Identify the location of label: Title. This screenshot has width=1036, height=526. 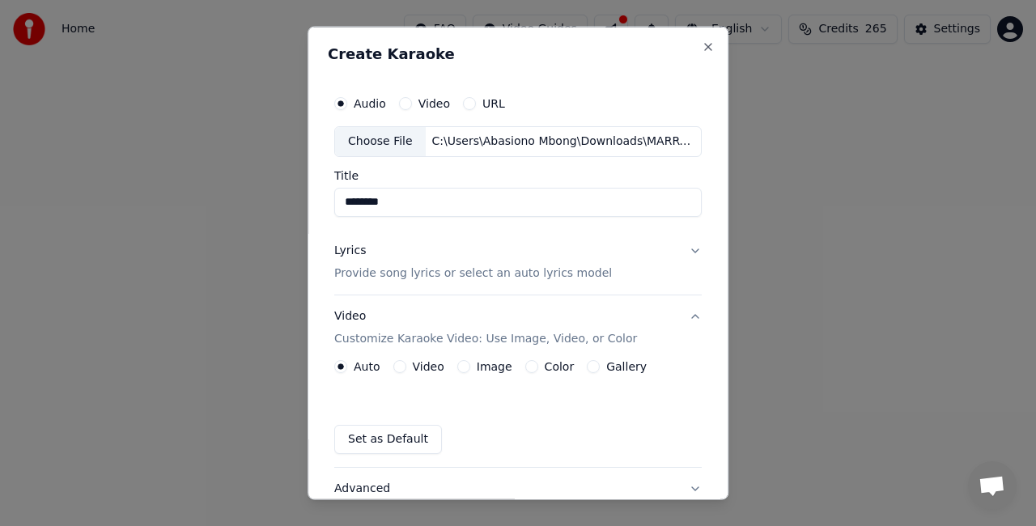
(518, 175).